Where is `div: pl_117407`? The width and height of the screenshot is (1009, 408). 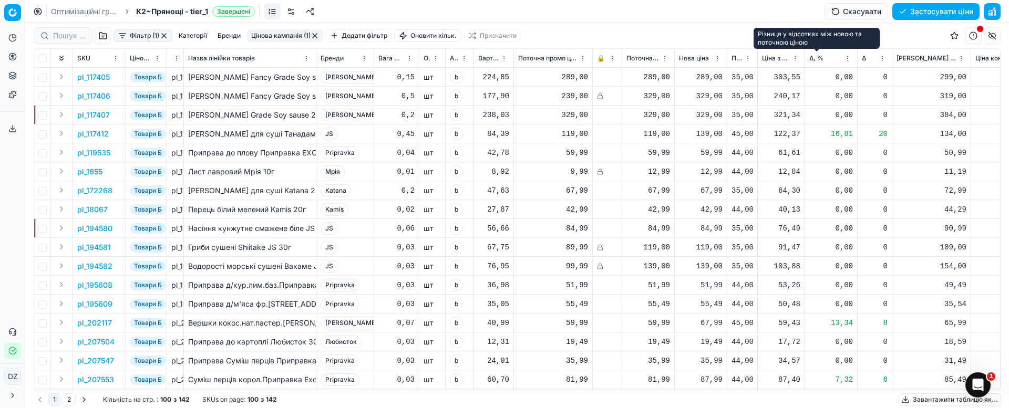
div: pl_117407 is located at coordinates (175, 115).